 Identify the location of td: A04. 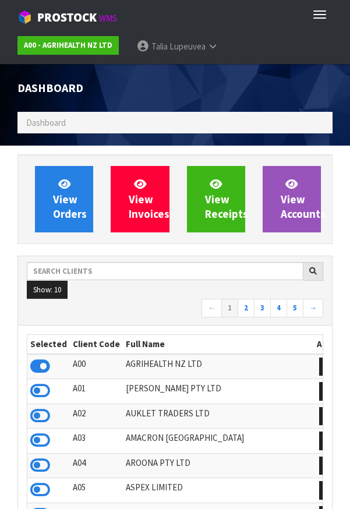
(96, 465).